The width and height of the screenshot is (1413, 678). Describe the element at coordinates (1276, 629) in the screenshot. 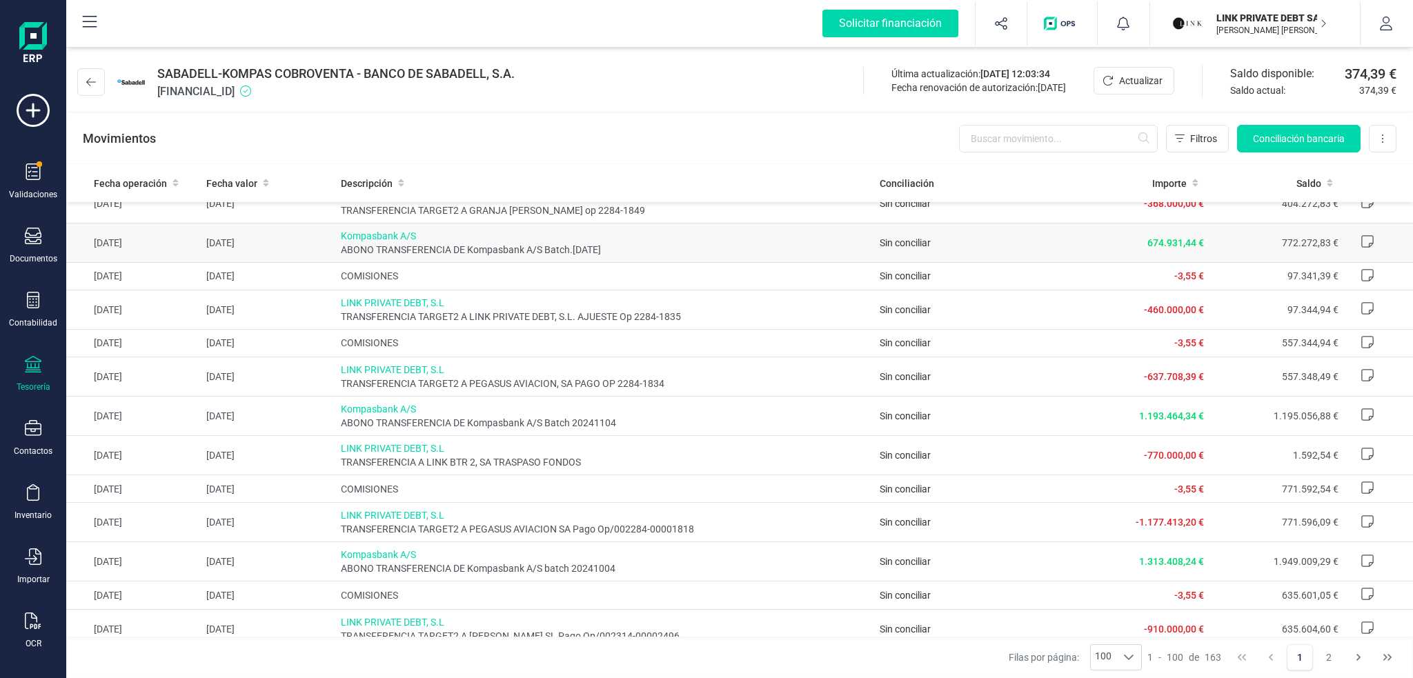

I see `td: 635.604,60 €` at that location.